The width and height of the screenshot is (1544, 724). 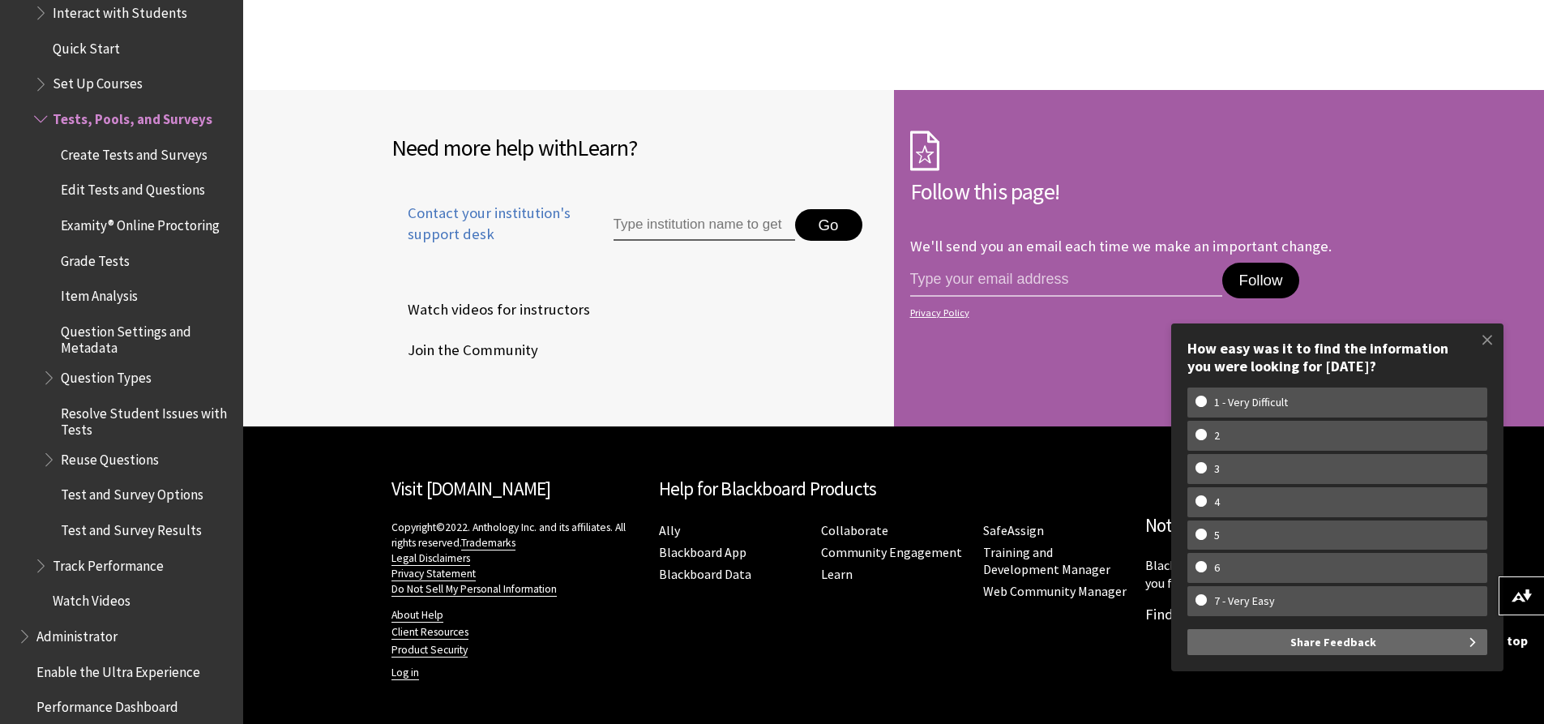 What do you see at coordinates (635, 148) in the screenshot?
I see `h2: Need more help with ?` at bounding box center [635, 148].